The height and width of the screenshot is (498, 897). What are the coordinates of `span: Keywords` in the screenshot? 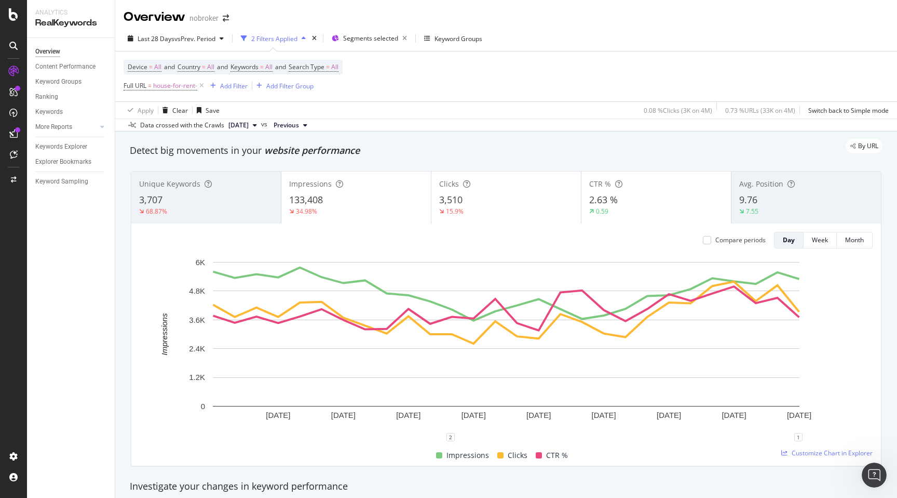 It's located at (245, 66).